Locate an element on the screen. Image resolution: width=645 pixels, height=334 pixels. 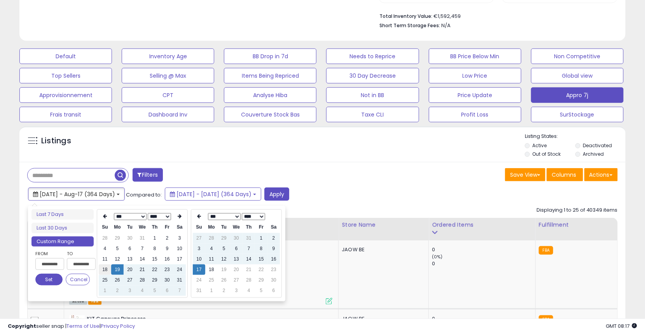
div: Ordered Items is located at coordinates (482, 225).